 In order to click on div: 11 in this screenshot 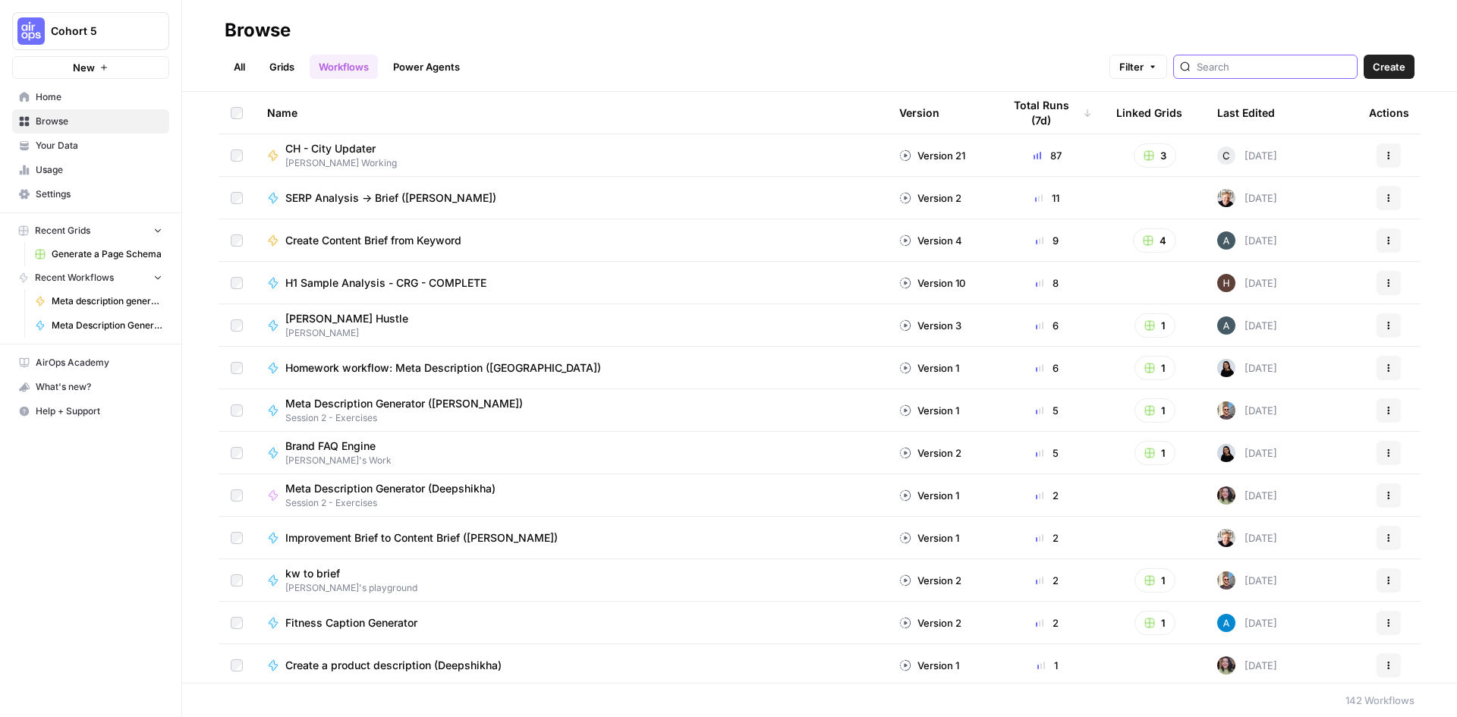, I will do `click(1047, 198)`.